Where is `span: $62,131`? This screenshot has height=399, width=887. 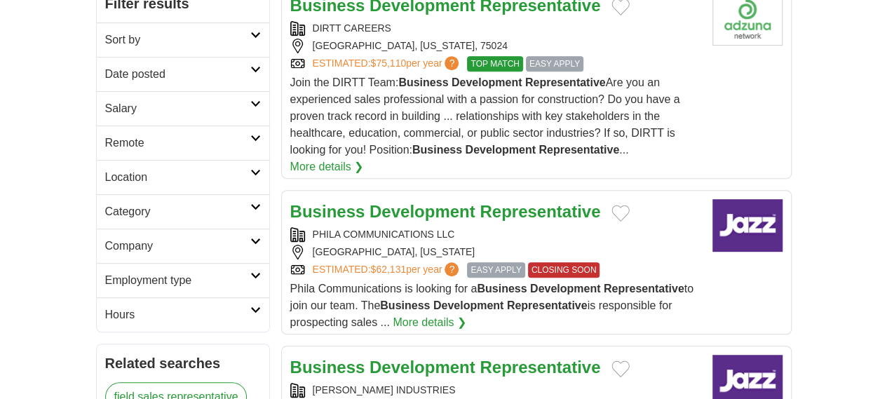
span: $62,131 is located at coordinates (388, 269).